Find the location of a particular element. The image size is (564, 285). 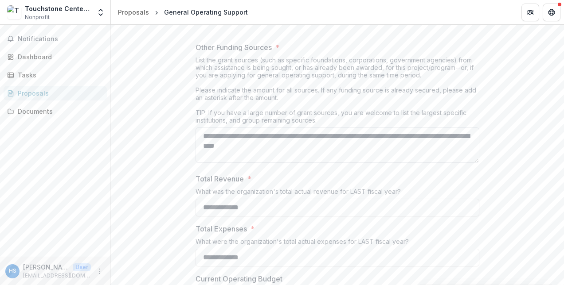

button: Get Help is located at coordinates (551, 12).